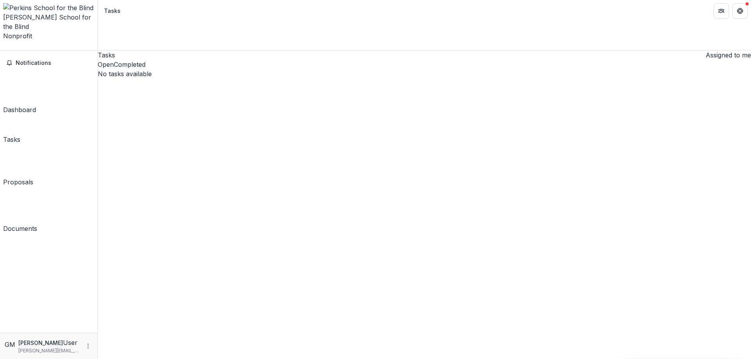 This screenshot has width=751, height=359. Describe the element at coordinates (20, 110) in the screenshot. I see `div: Dashboard` at that location.